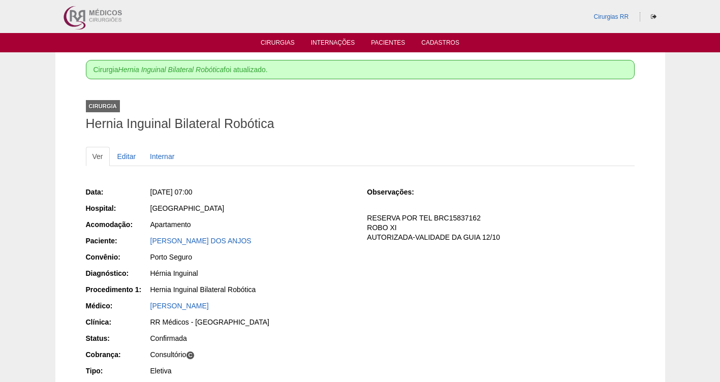 This screenshot has width=720, height=382. I want to click on div: Paciente:, so click(117, 241).